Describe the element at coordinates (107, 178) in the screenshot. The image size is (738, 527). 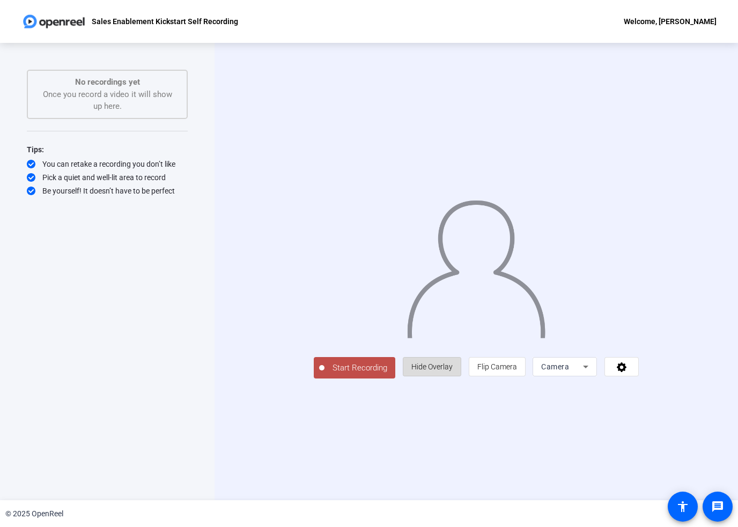
I see `div: Pick a quiet and well-lit area to record` at that location.